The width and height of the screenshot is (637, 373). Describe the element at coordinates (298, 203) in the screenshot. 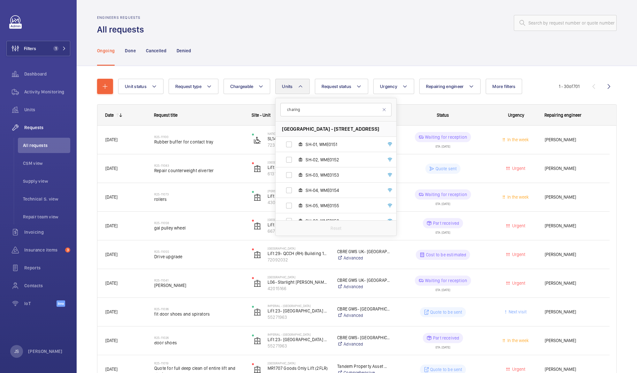

I see `p: 43066153` at that location.